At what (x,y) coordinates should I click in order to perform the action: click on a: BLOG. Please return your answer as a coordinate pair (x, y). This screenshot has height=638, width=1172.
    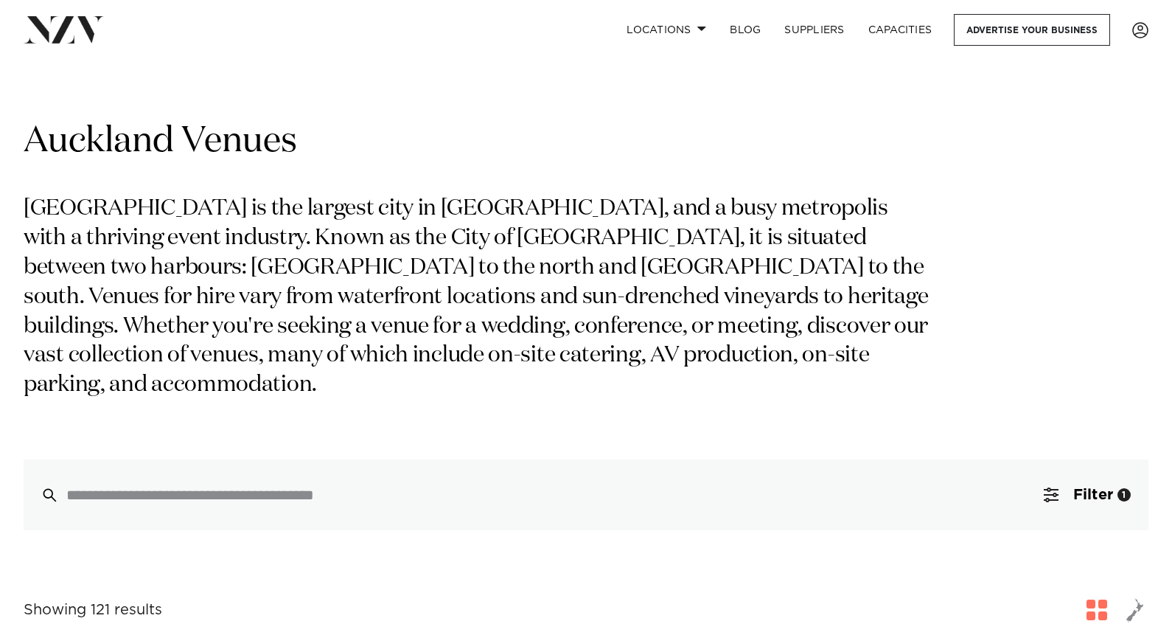
    Looking at the image, I should click on (745, 29).